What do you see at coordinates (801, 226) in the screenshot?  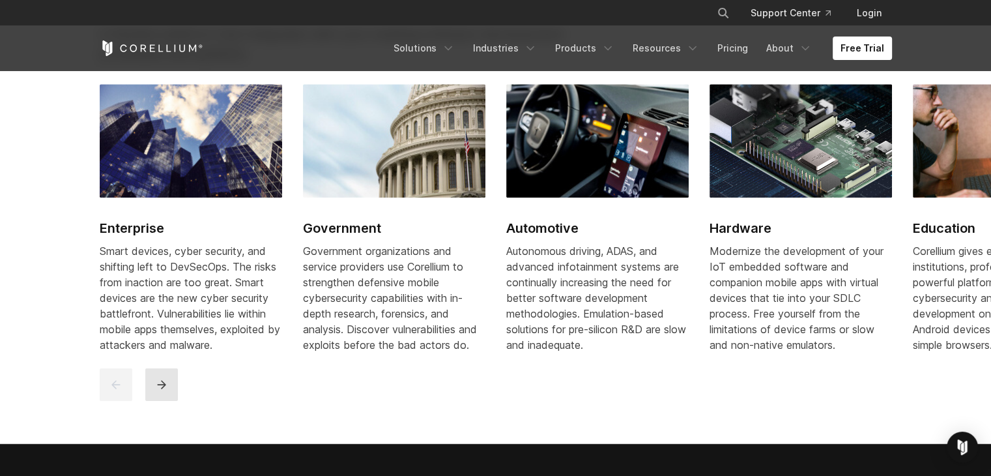 I see `a: Hardware Hardware Modernize the development of your IoT embedded software and companion mobile ap...` at bounding box center [801, 226].